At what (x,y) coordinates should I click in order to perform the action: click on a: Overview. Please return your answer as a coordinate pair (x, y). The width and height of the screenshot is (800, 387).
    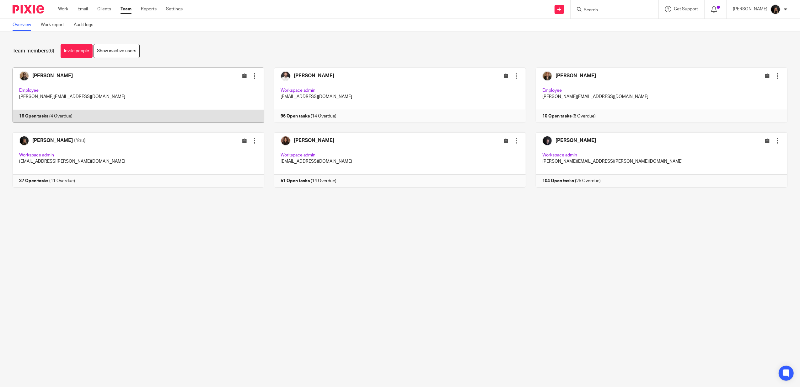
    Looking at the image, I should click on (24, 25).